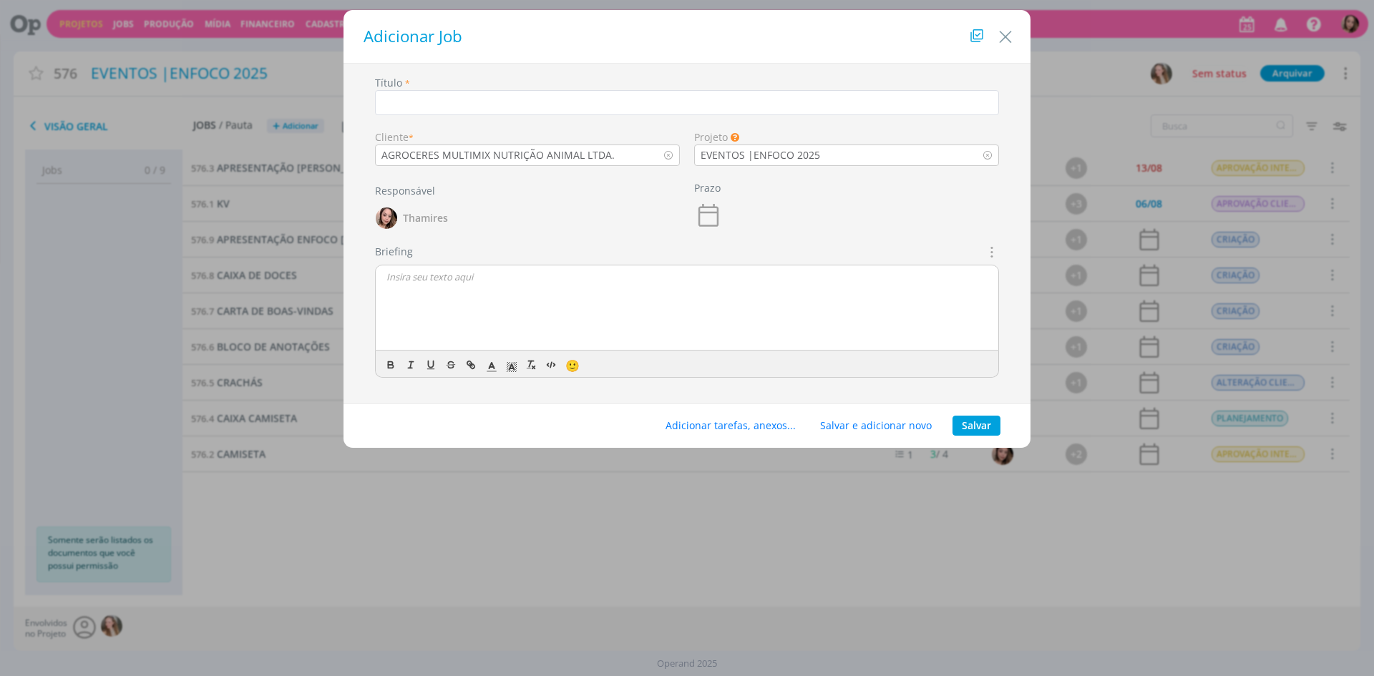 The image size is (1374, 676). I want to click on label: Prazo, so click(707, 188).